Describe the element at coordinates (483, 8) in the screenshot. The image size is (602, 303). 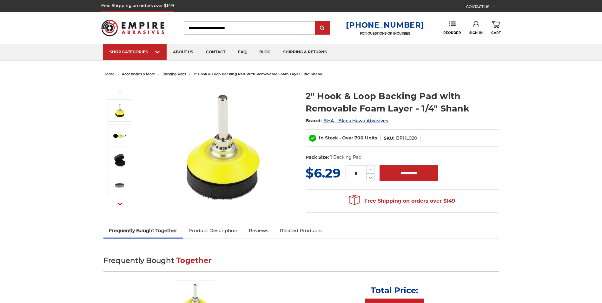
I see `a: CONTACT US` at that location.